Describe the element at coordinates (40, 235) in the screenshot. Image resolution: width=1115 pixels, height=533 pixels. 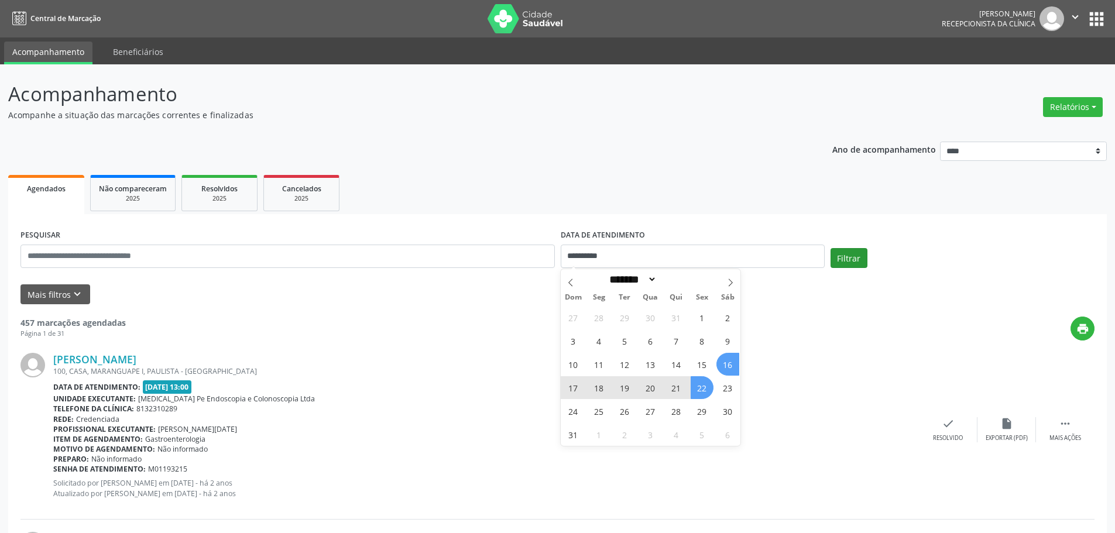
I see `label: PESQUISAR` at that location.